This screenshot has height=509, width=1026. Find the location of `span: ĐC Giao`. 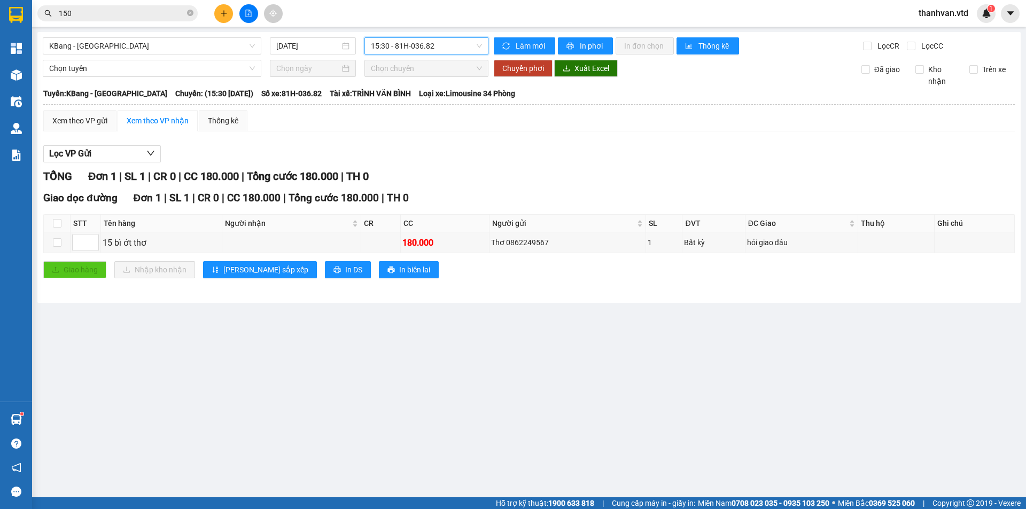

span: ĐC Giao is located at coordinates (797, 223).